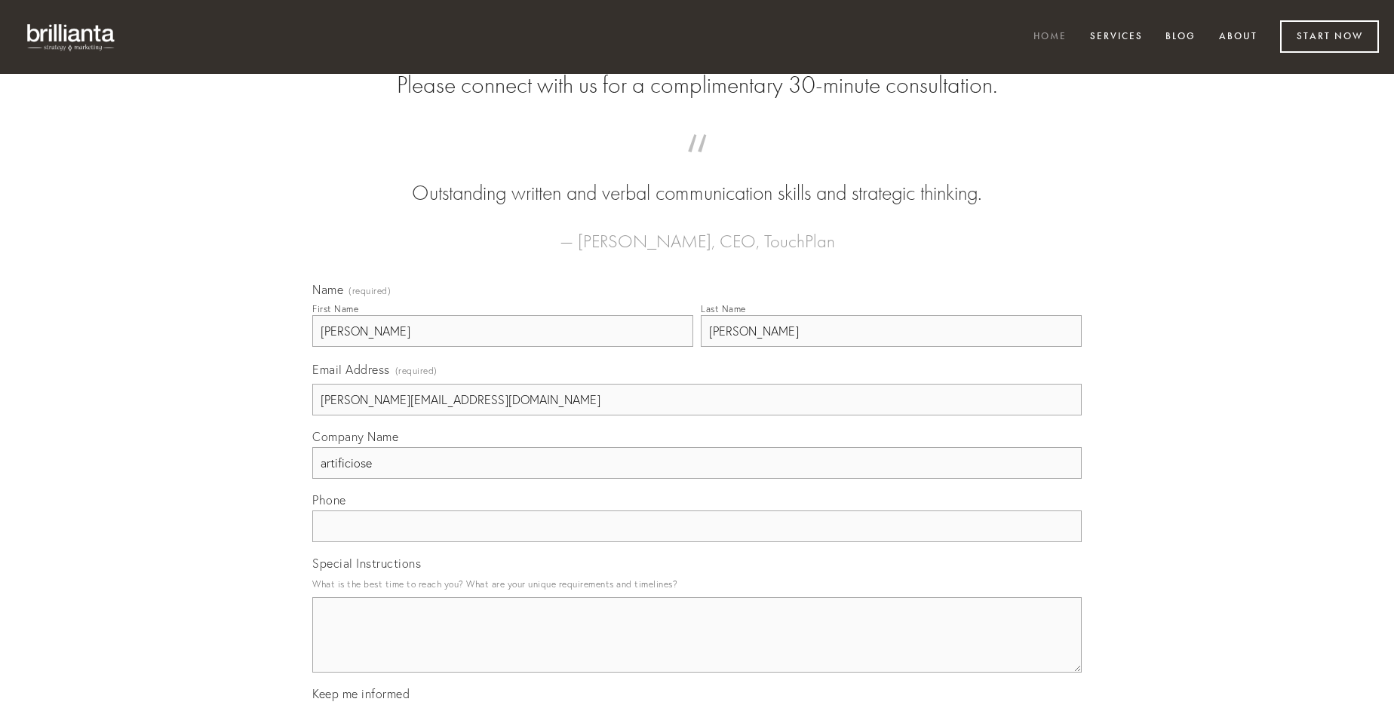 The height and width of the screenshot is (708, 1394). What do you see at coordinates (723, 308) in the screenshot?
I see `div: Last Name` at bounding box center [723, 308].